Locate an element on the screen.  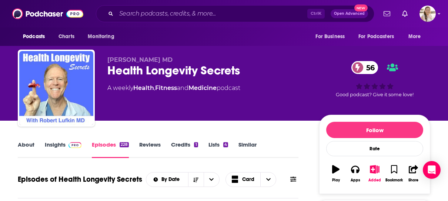
div: 4 is located at coordinates (225, 145).